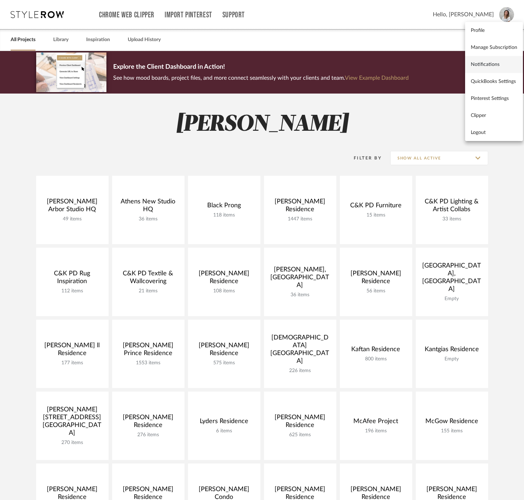 The height and width of the screenshot is (500, 524). Describe the element at coordinates (494, 30) in the screenshot. I see `span: Profile` at that location.